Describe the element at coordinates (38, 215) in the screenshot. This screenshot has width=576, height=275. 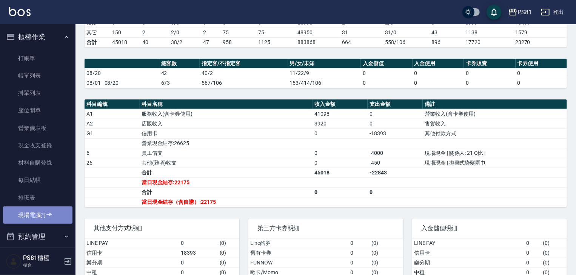
I see `a: 現場電腦打卡` at that location.